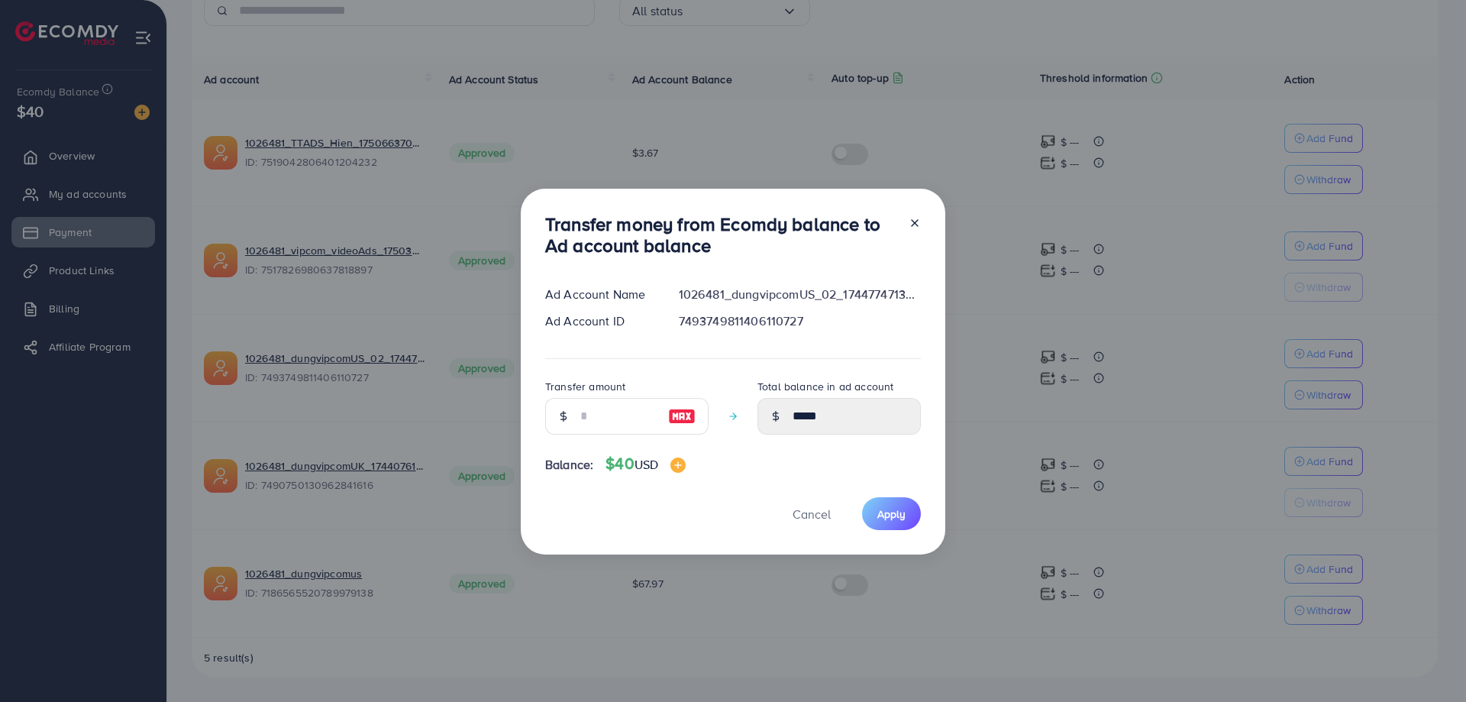 The image size is (1466, 702). Describe the element at coordinates (891, 513) in the screenshot. I see `button: Apply` at that location.